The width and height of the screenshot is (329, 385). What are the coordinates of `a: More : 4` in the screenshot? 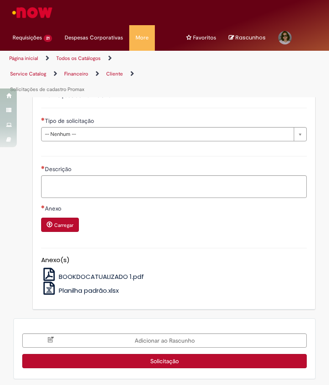 It's located at (142, 38).